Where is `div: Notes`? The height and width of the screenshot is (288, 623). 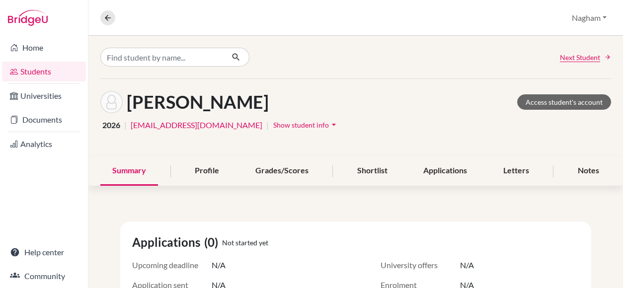
div: Notes is located at coordinates (588, 171).